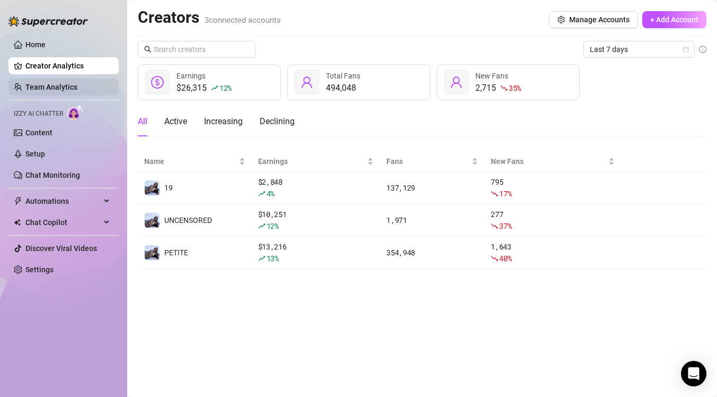  I want to click on div: $ 2,848, so click(316, 188).